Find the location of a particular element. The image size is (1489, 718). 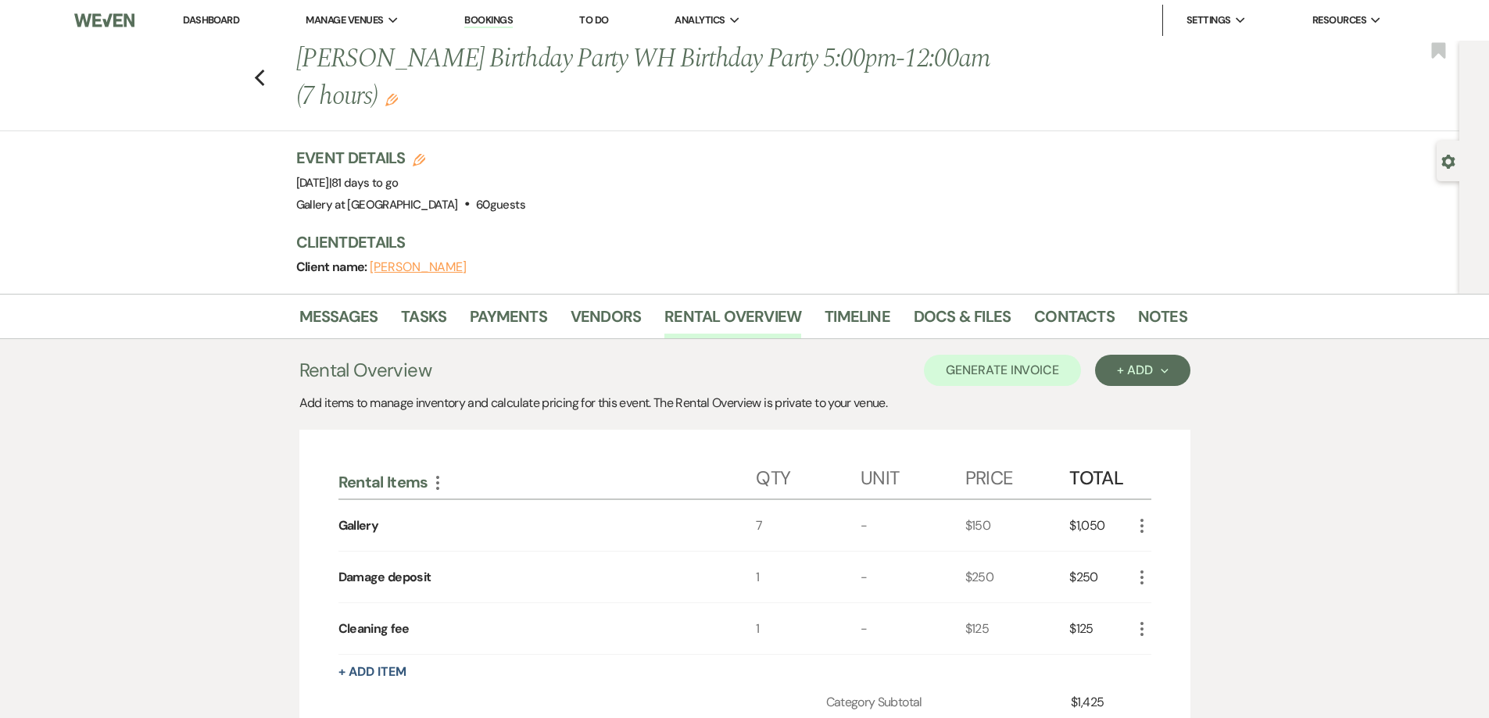

span: Manage Venues is located at coordinates (344, 20).